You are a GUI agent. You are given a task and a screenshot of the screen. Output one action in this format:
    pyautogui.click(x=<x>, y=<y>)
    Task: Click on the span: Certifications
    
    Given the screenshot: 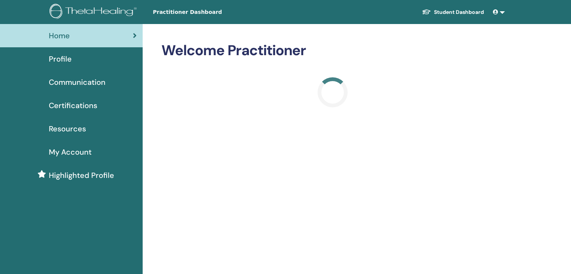 What is the action you would take?
    pyautogui.click(x=73, y=106)
    